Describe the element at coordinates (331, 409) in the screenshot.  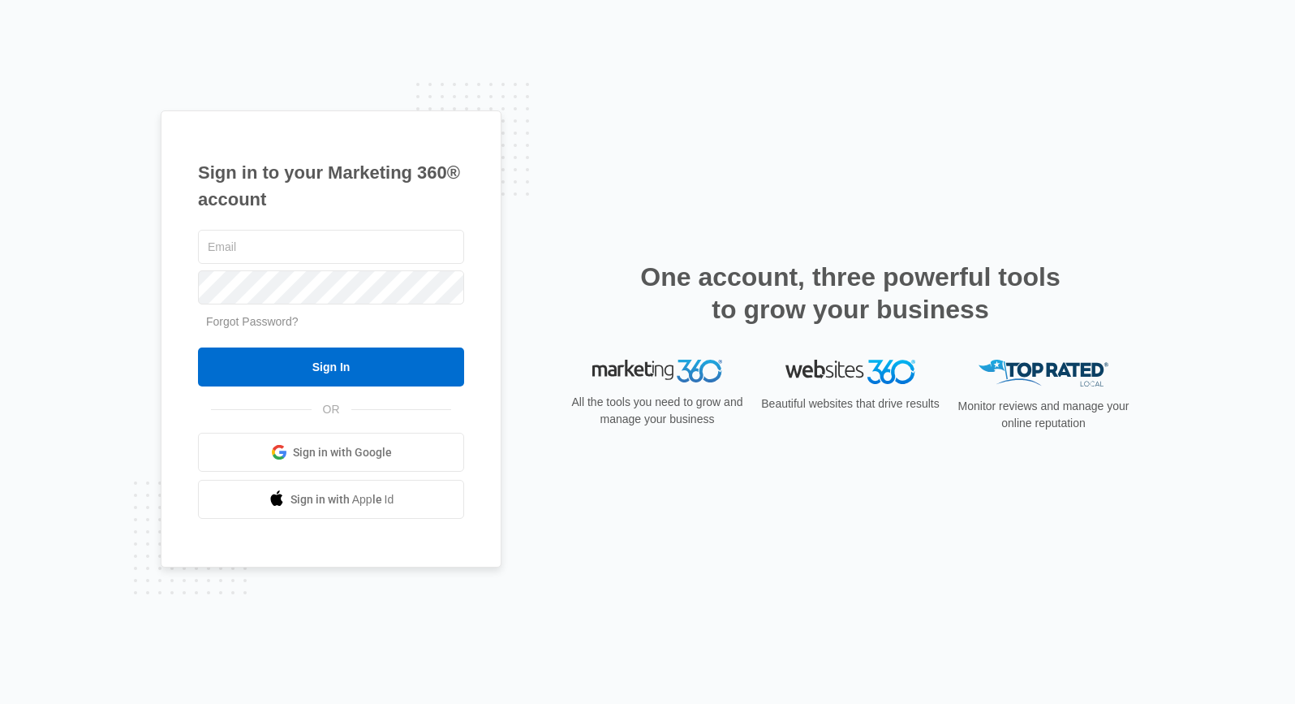
I see `span: OR` at that location.